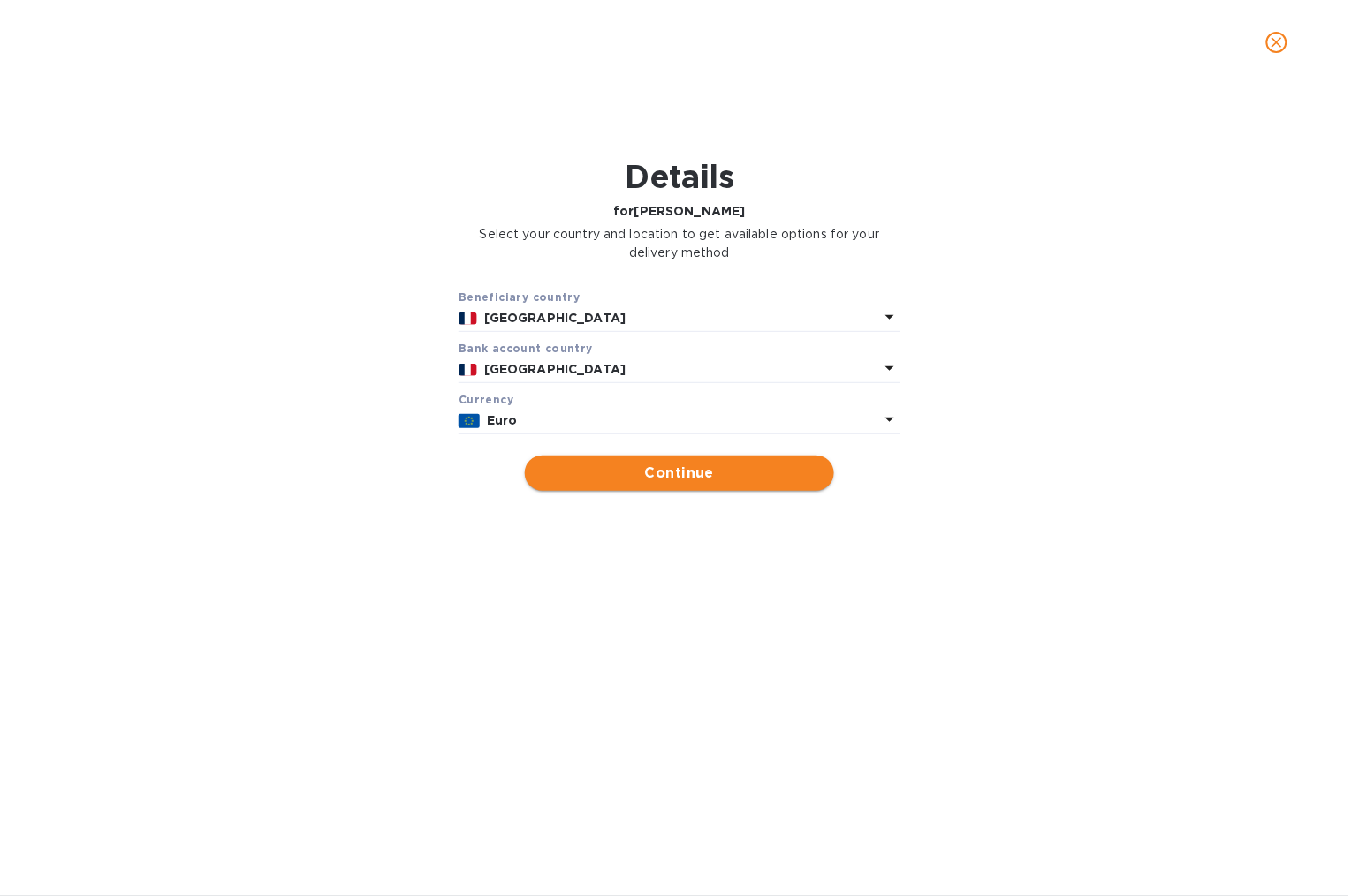  What do you see at coordinates (680, 176) in the screenshot?
I see `h1: Details` at bounding box center [680, 176].